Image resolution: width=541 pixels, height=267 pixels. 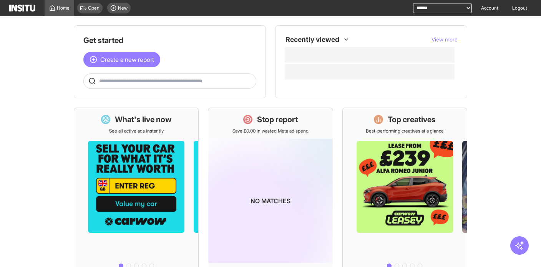 I want to click on h1: Top creatives, so click(x=412, y=120).